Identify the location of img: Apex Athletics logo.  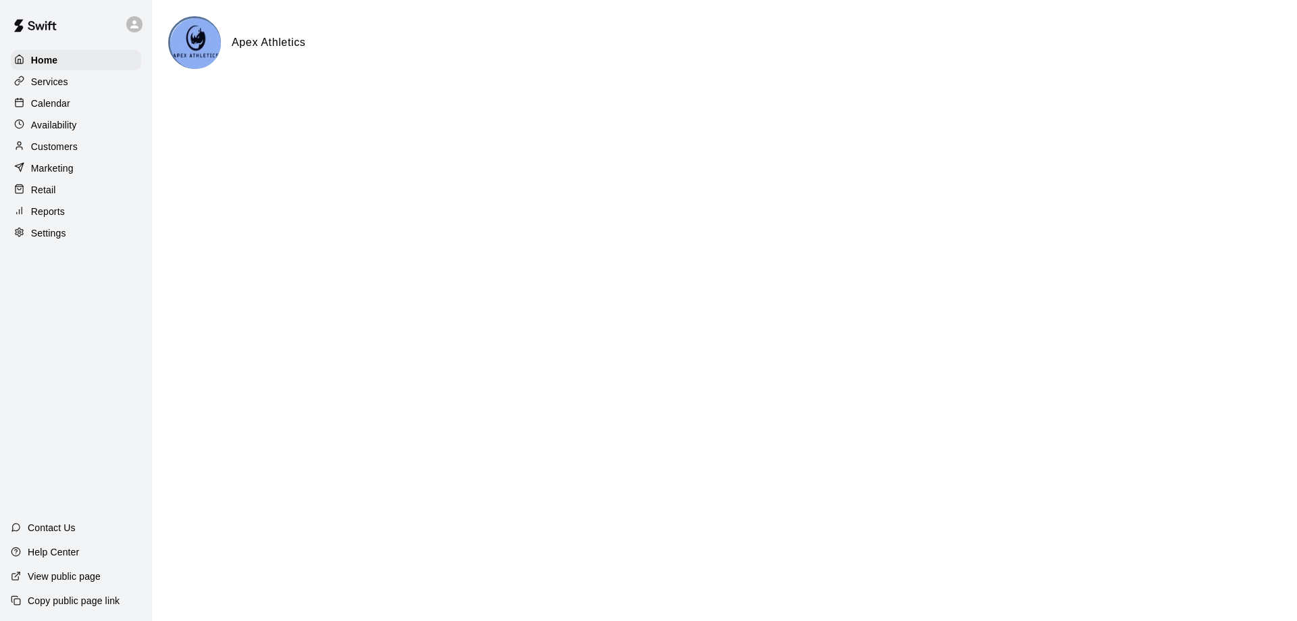
(195, 43).